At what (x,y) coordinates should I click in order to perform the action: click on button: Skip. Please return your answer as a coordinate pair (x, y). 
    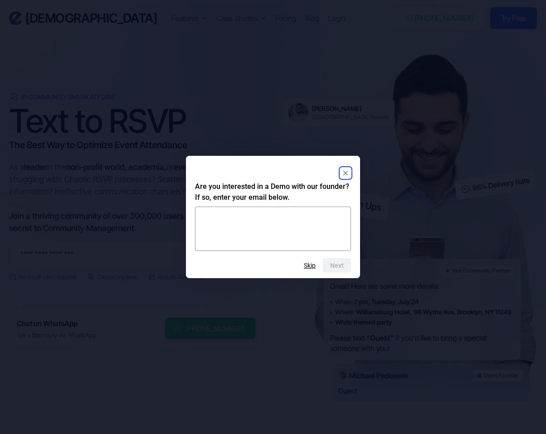
    Looking at the image, I should click on (310, 266).